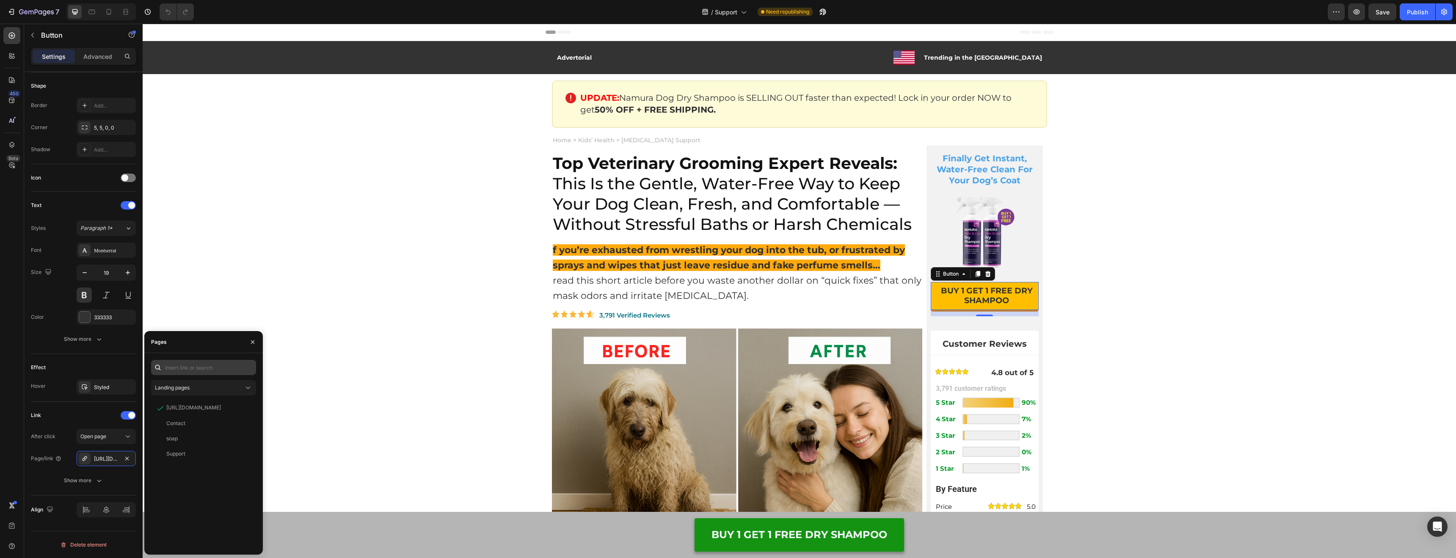 Image resolution: width=1456 pixels, height=558 pixels. I want to click on div: Corner, so click(39, 127).